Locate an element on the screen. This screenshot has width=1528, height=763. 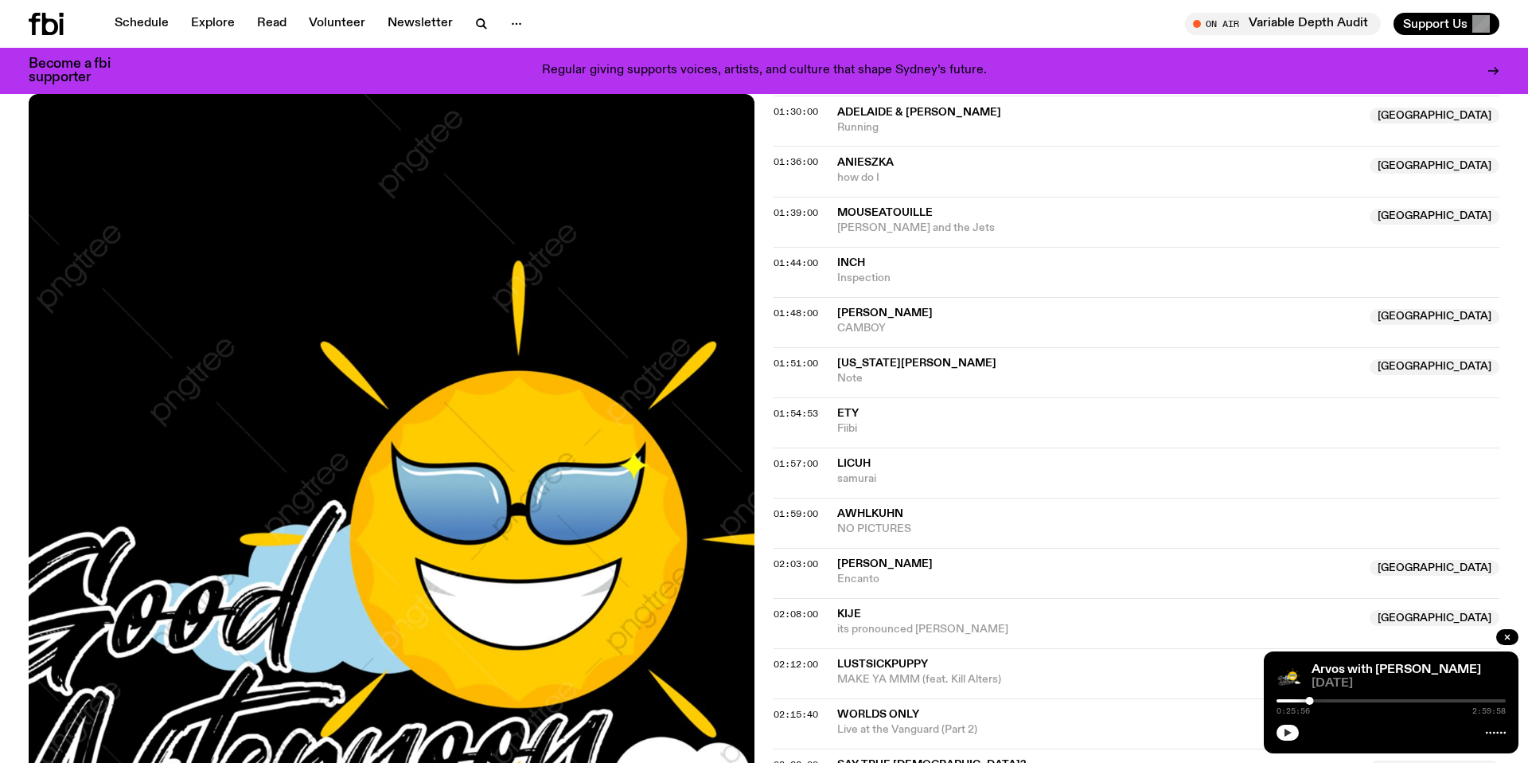
span: 01:39:00 is located at coordinates (796, 213).